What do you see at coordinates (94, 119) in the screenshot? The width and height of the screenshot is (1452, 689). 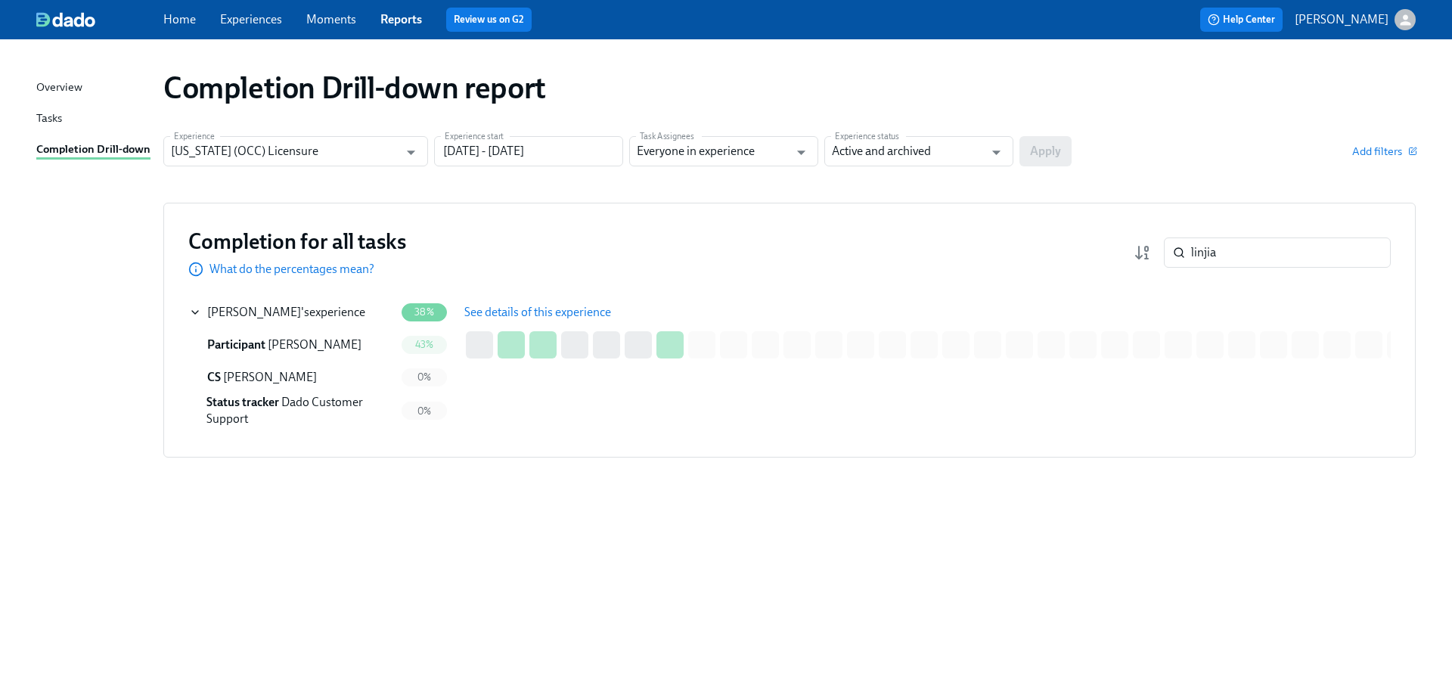 I see `a: Tasks` at bounding box center [94, 119].